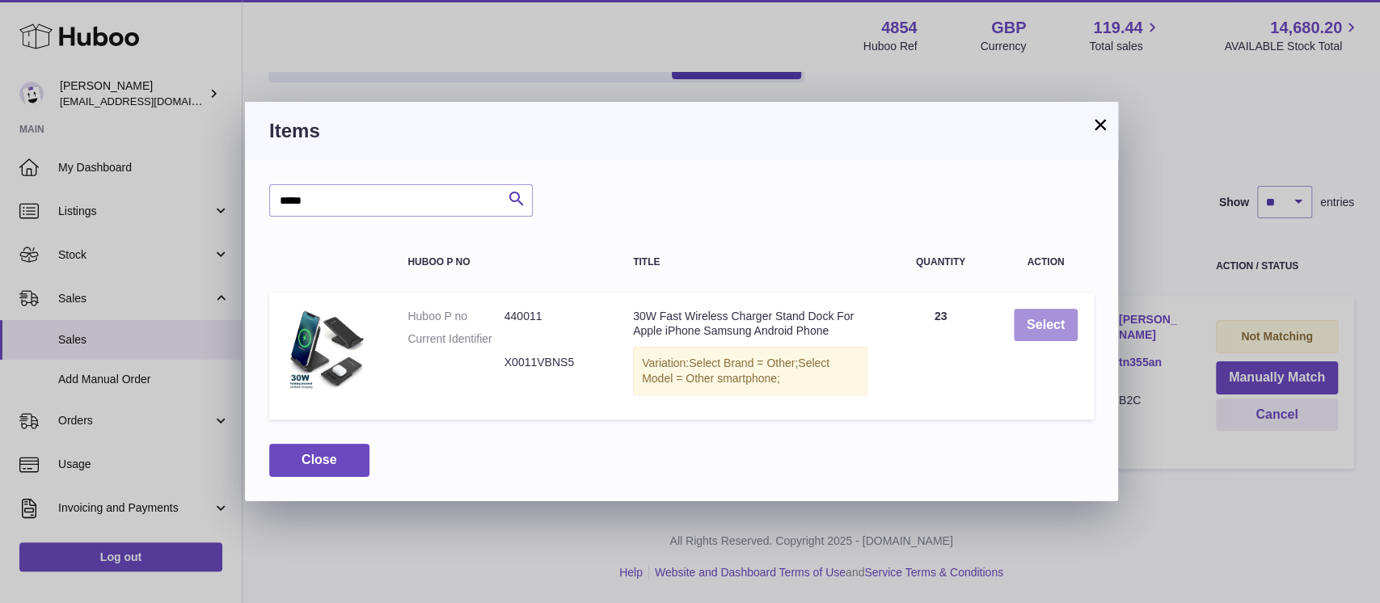 The image size is (1380, 603). What do you see at coordinates (455, 339) in the screenshot?
I see `dt: Current Identifier` at bounding box center [455, 339].